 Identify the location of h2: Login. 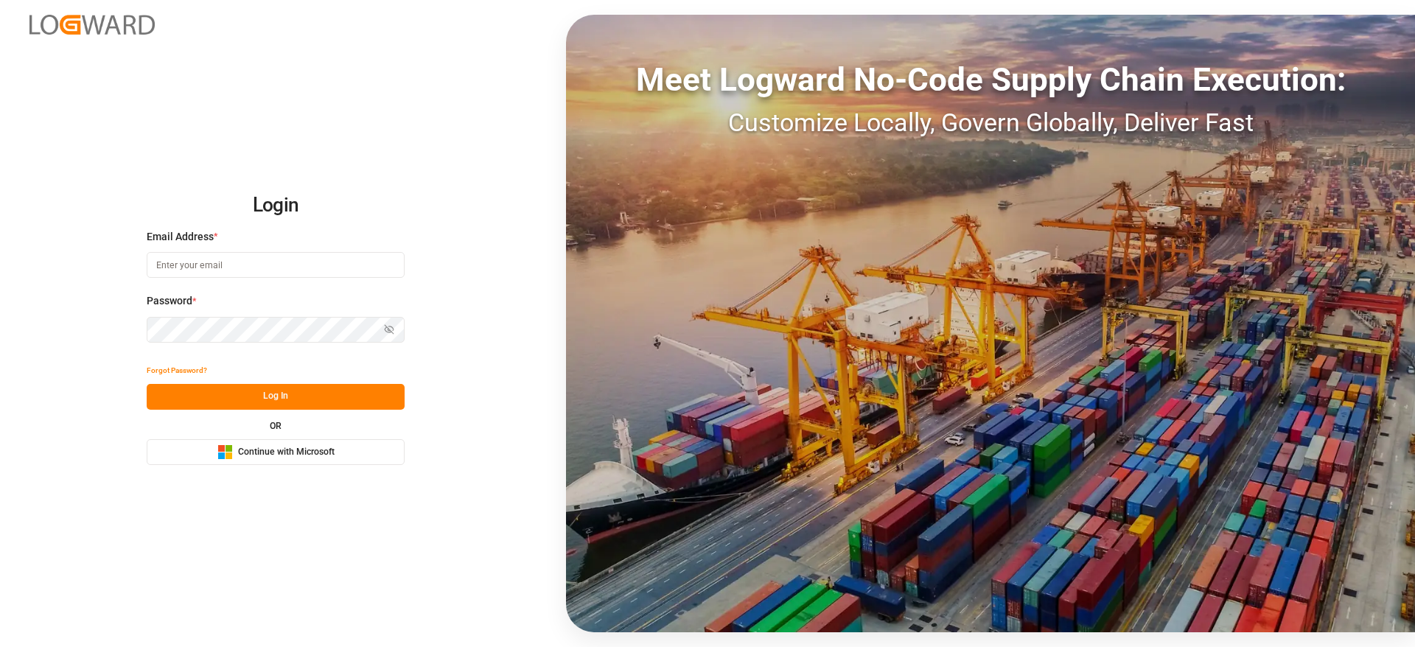
(276, 206).